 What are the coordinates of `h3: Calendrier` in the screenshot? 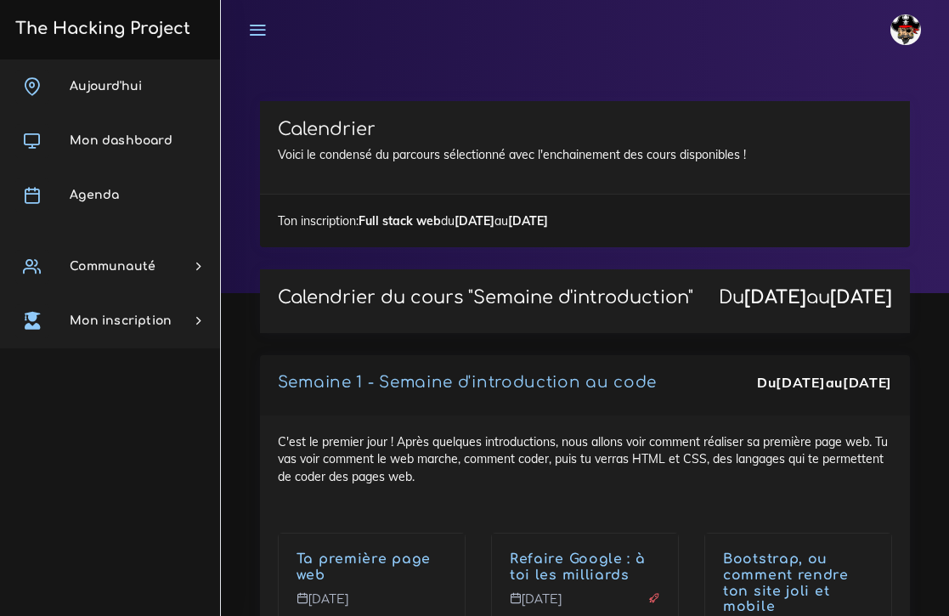 It's located at (585, 129).